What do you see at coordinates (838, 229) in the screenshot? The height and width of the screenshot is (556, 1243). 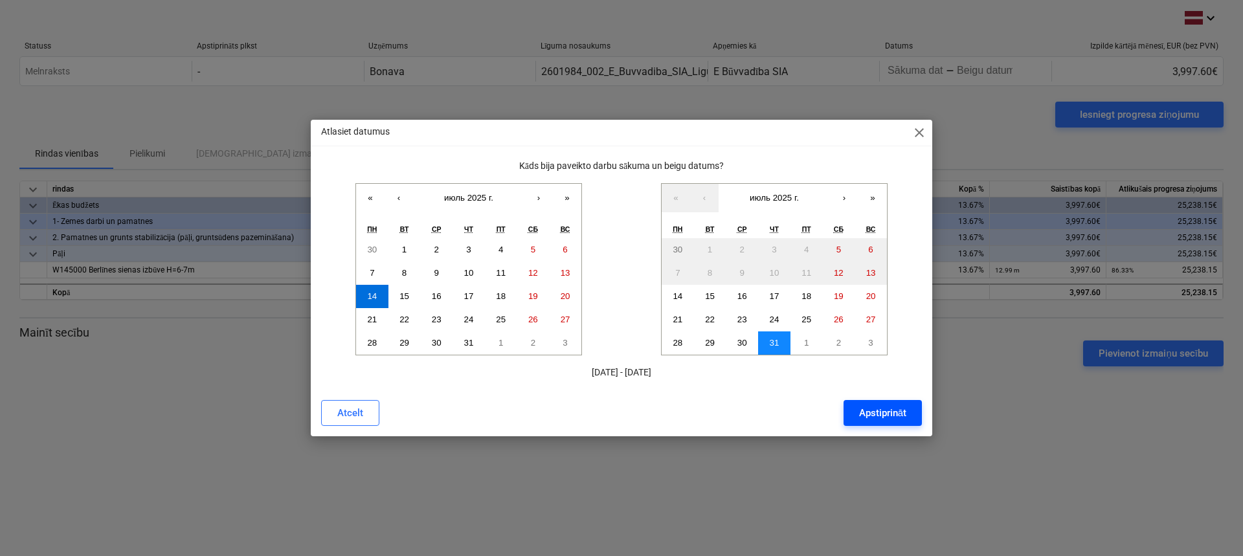 I see `abbr: суббота` at bounding box center [838, 229].